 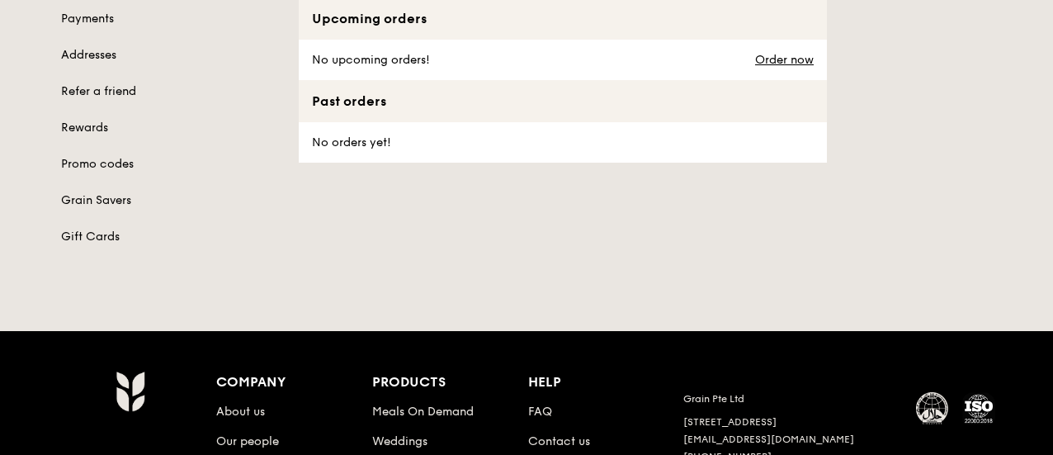 What do you see at coordinates (170, 55) in the screenshot?
I see `a: Addresses` at bounding box center [170, 55].